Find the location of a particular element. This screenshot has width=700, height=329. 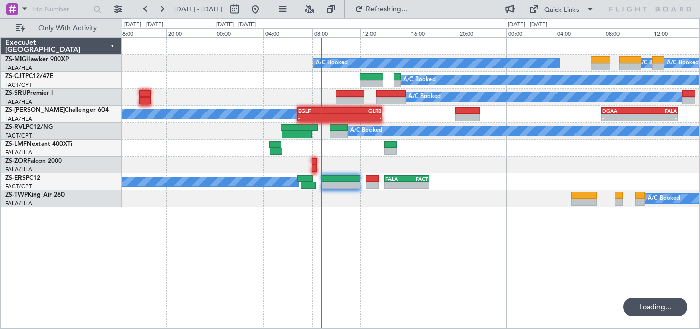

span: Only With Activity is located at coordinates (67, 28).